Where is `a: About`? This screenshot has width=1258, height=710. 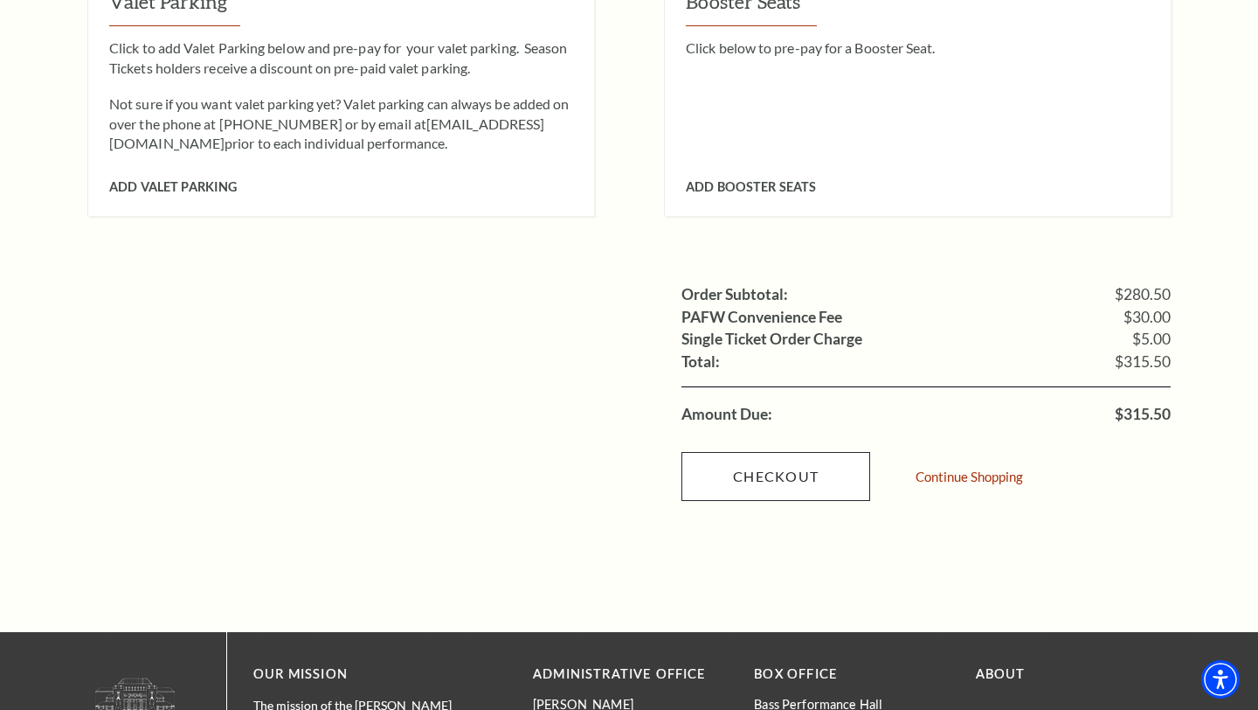
a: About is located at coordinates (1001, 673).